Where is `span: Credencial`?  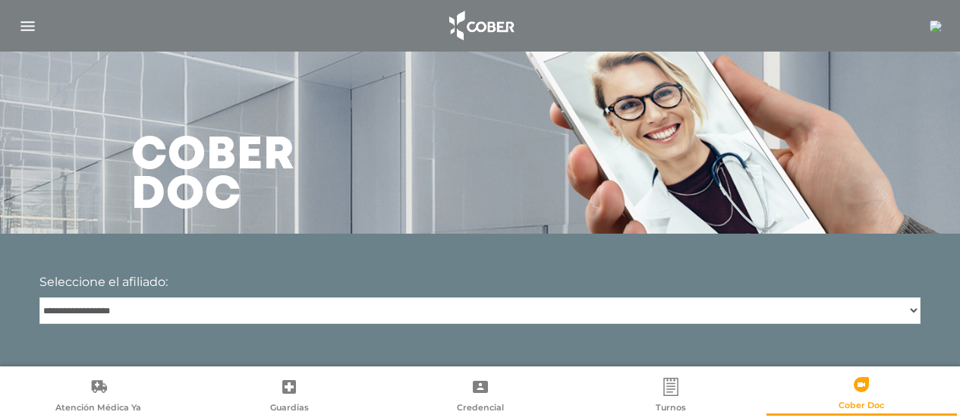
span: Credencial is located at coordinates (480, 409).